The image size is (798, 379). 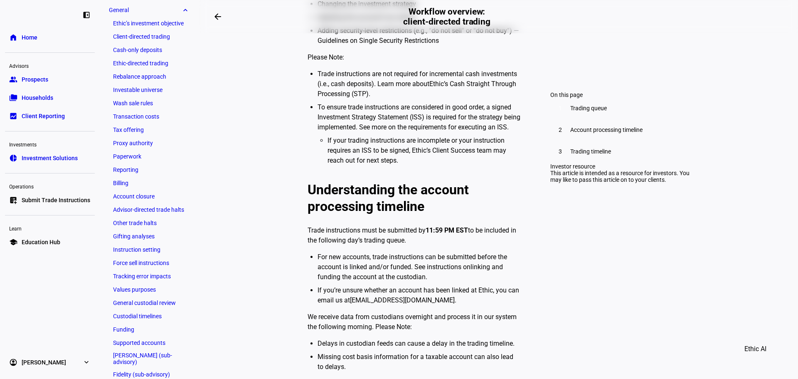 I want to click on p: Trade instructions must be submitted by to be included in the following day’s trading queue., so click(x=414, y=235).